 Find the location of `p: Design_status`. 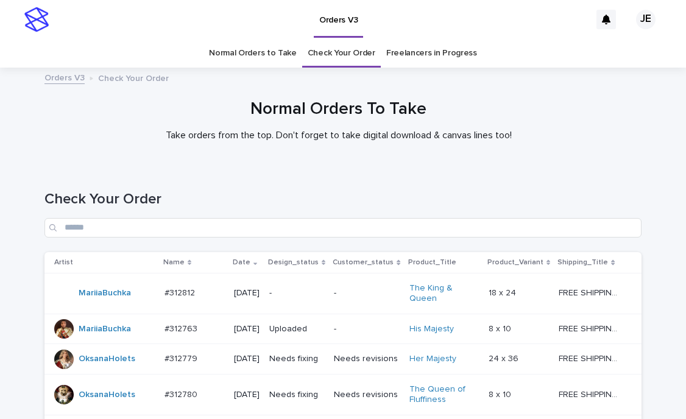

p: Design_status is located at coordinates (293, 263).